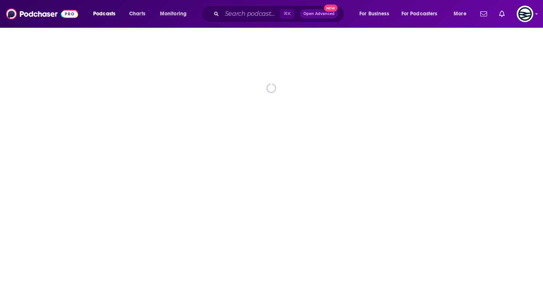 The width and height of the screenshot is (543, 304). What do you see at coordinates (137, 14) in the screenshot?
I see `a: Charts` at bounding box center [137, 14].